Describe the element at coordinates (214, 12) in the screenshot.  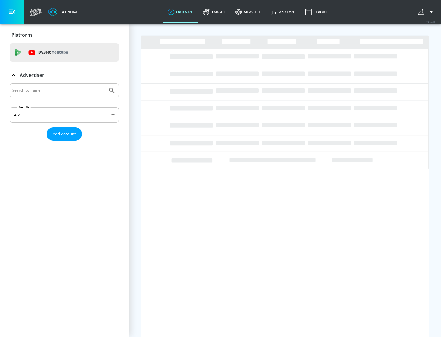
I see `a: Target` at that location.